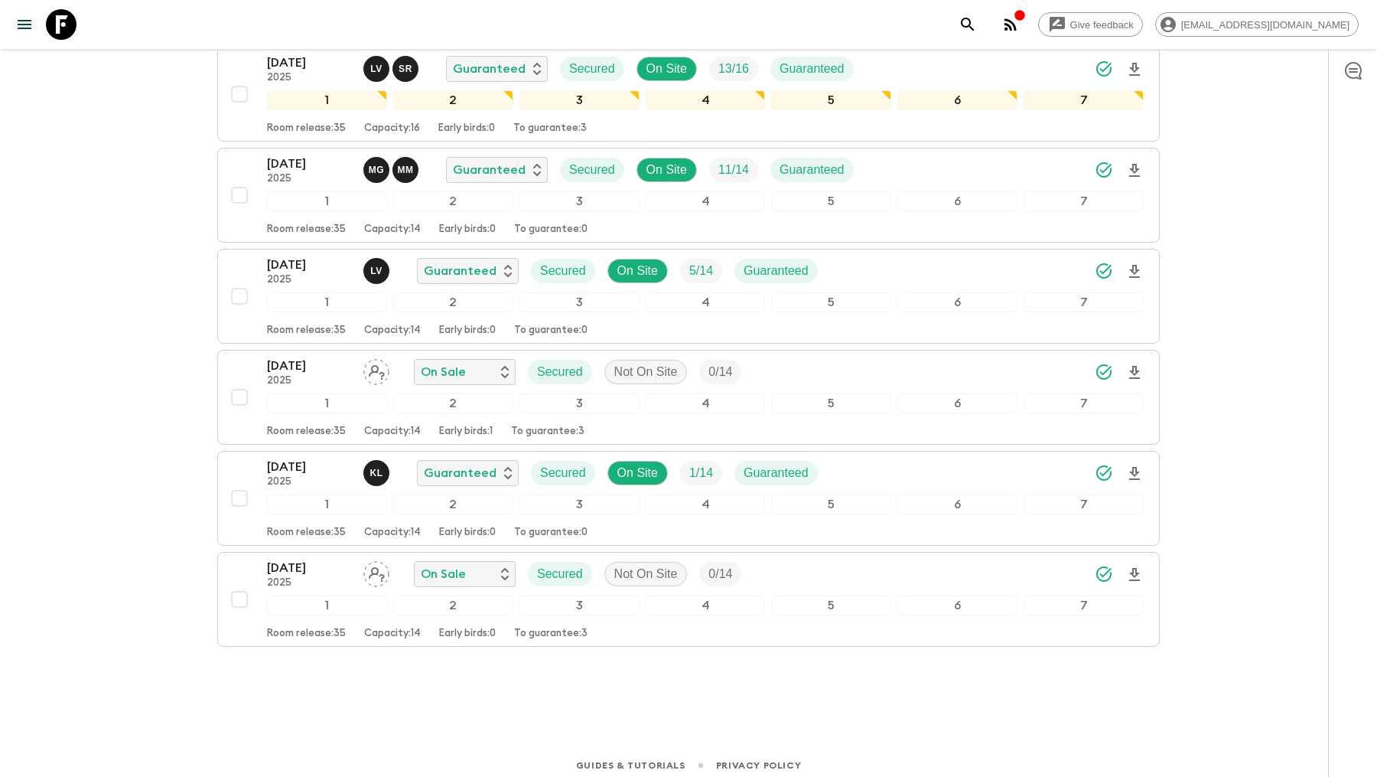 The width and height of the screenshot is (1377, 777). I want to click on button: LV, so click(378, 271).